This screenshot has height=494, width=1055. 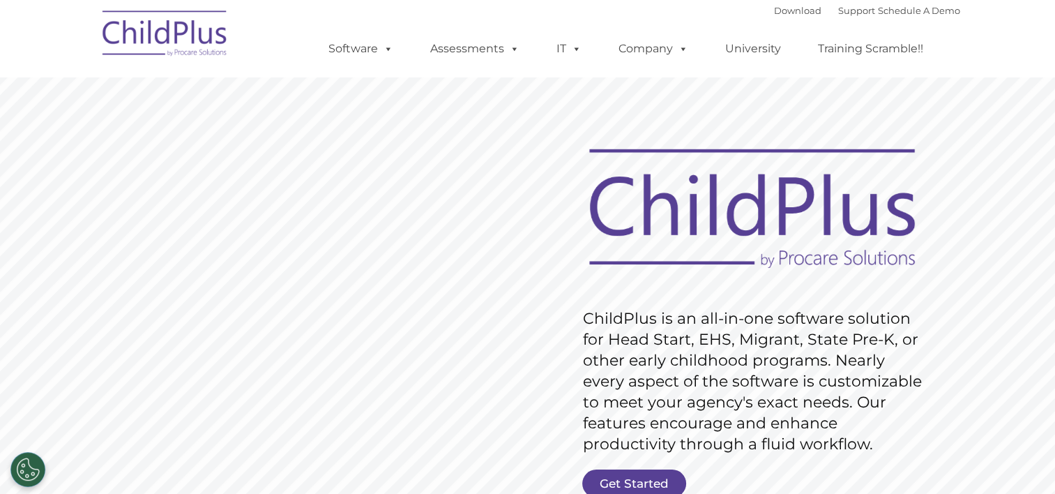 I want to click on a: Training Scramble!!, so click(x=870, y=49).